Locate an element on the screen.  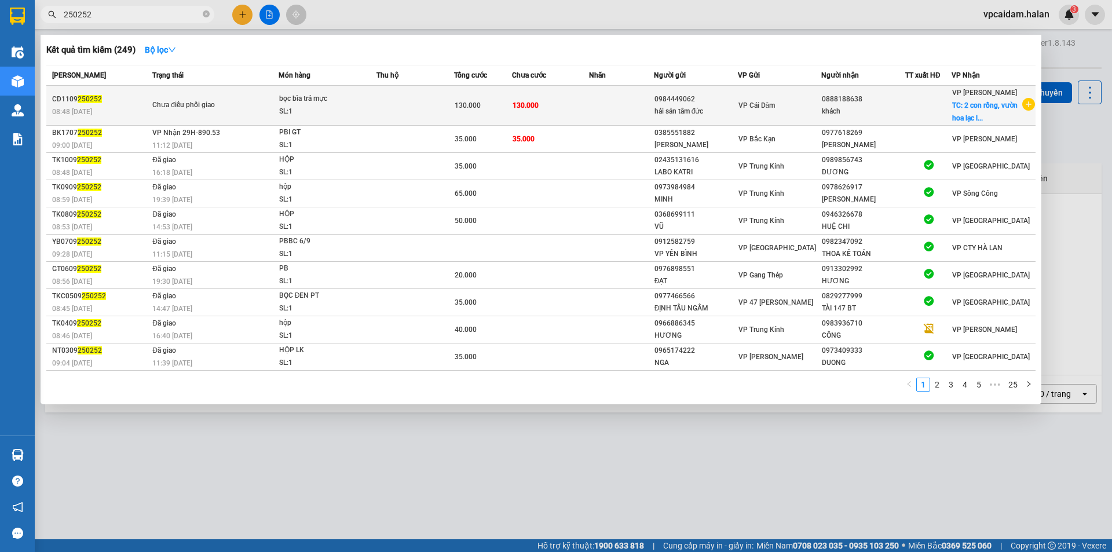
button: Bộ lọcdown is located at coordinates (160, 50).